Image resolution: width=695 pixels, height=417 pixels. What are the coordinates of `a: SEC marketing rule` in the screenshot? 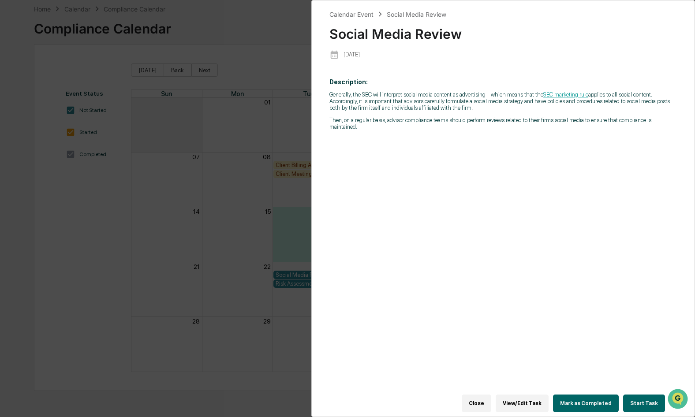 It's located at (566, 94).